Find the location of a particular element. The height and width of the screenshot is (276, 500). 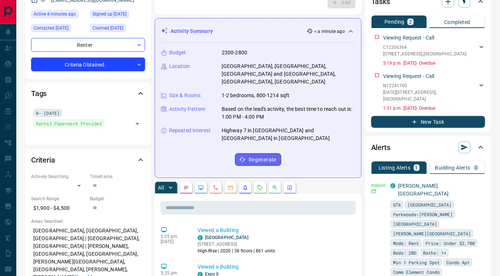

p: C12206364 is located at coordinates (425, 47).